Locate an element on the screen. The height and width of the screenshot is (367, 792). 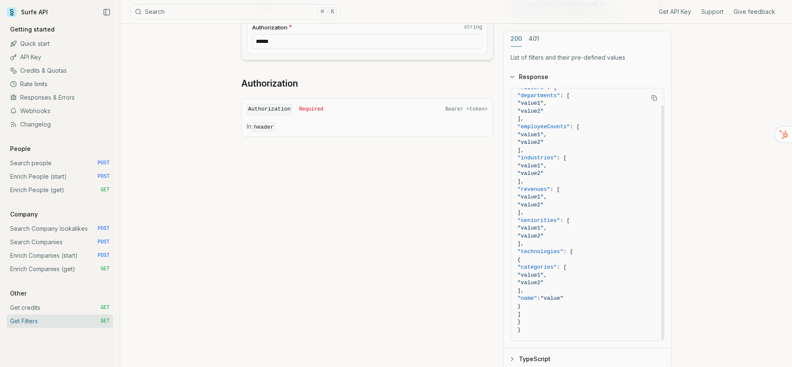
p: People is located at coordinates (20, 149).